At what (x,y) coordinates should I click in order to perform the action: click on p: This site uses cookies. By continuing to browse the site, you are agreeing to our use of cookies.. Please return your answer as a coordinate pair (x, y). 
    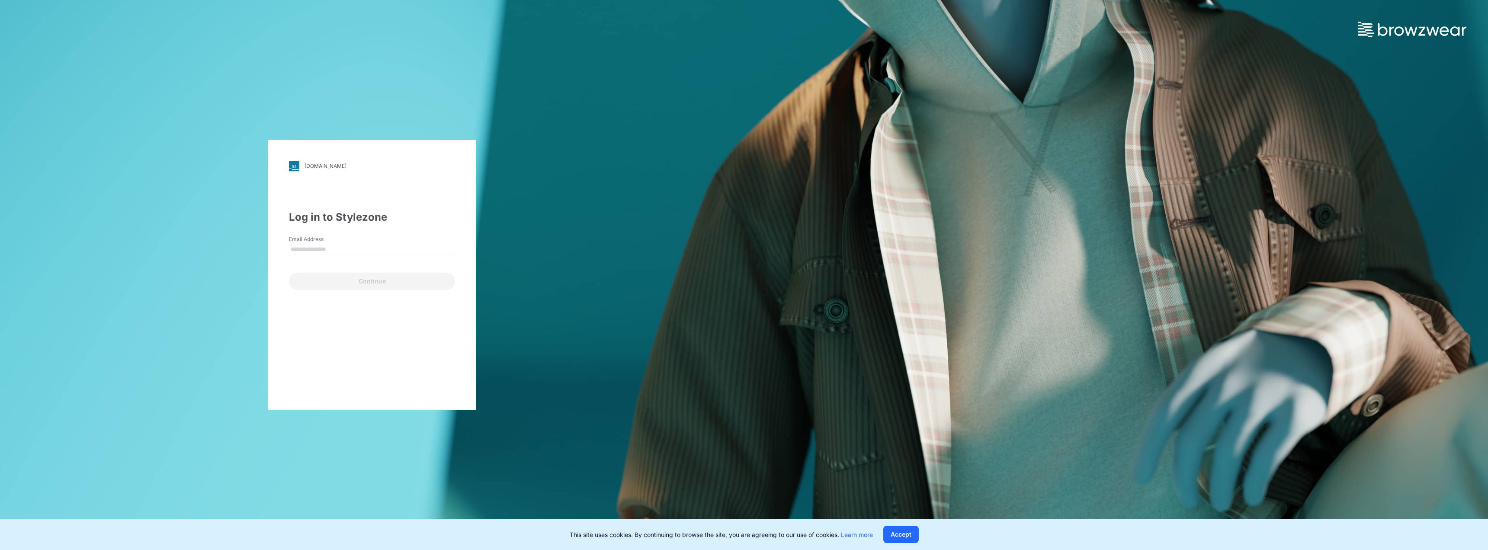
    Looking at the image, I should click on (721, 534).